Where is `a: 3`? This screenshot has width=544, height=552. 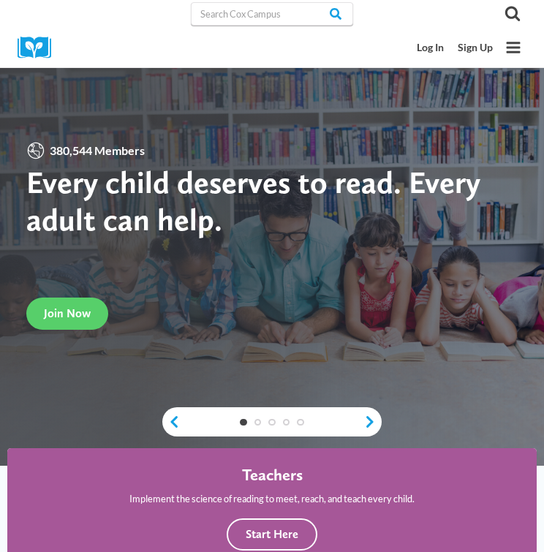
a: 3 is located at coordinates (272, 423).